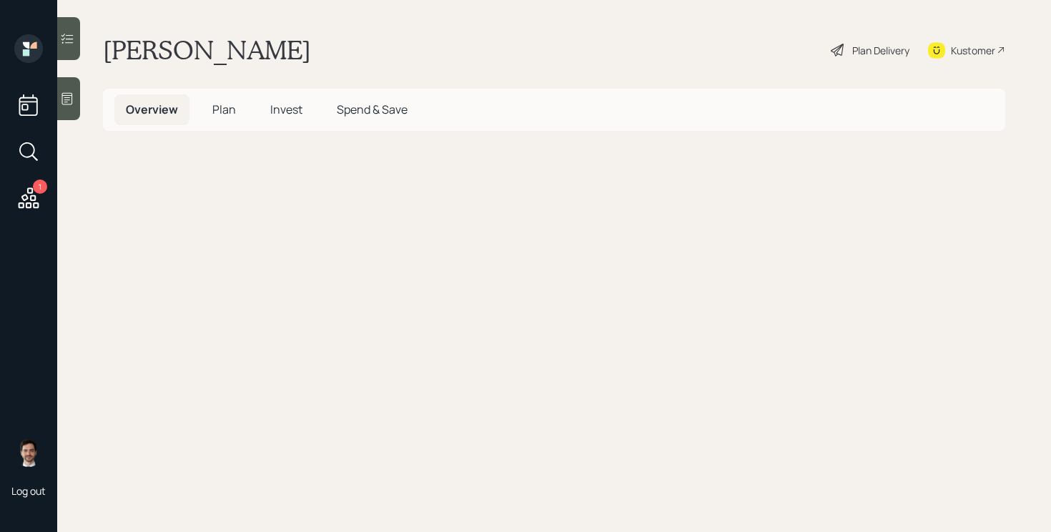  I want to click on div: Kustomer, so click(973, 50).